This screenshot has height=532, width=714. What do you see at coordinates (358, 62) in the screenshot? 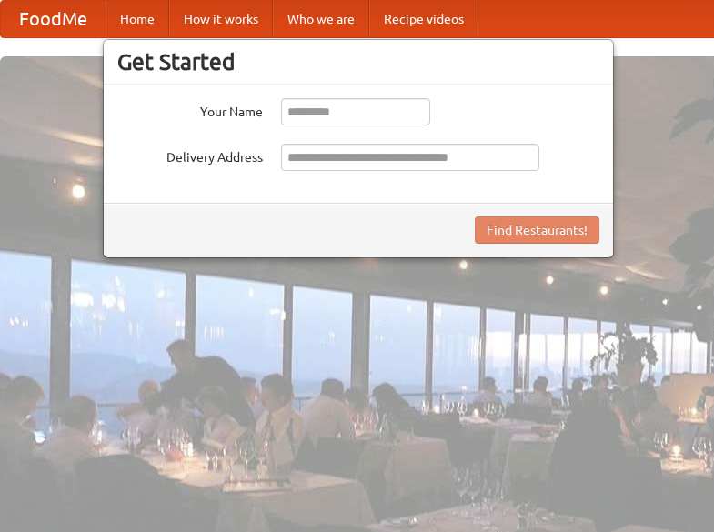
I see `h3: Get Started` at bounding box center [358, 62].